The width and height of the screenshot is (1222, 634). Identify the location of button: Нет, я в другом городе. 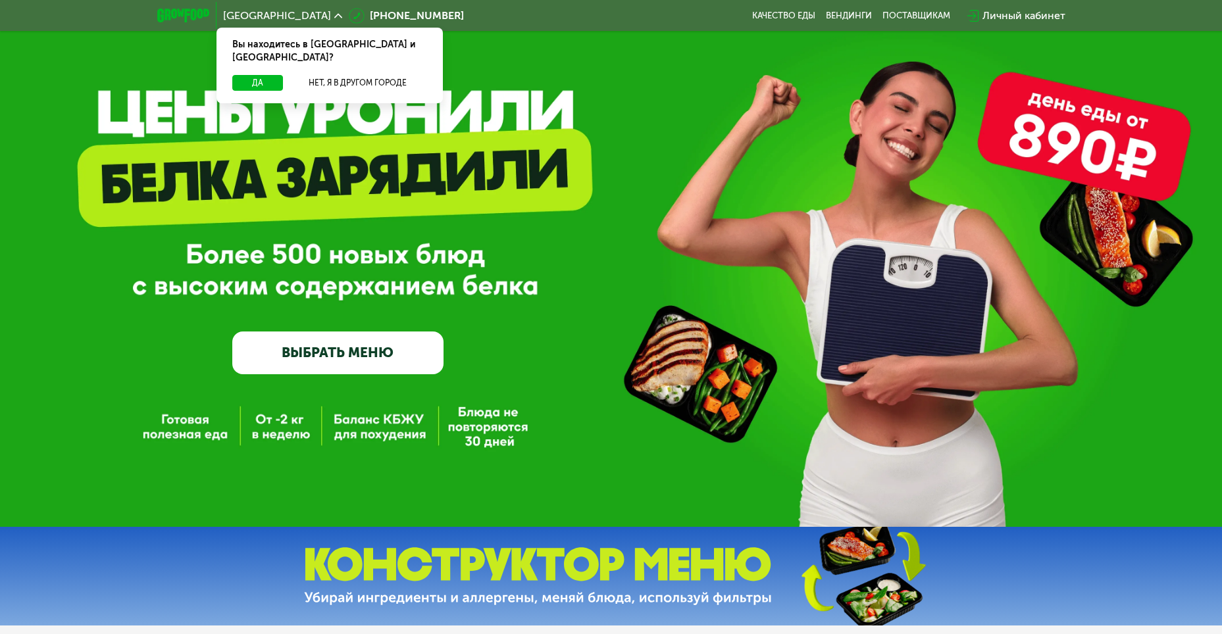
(357, 83).